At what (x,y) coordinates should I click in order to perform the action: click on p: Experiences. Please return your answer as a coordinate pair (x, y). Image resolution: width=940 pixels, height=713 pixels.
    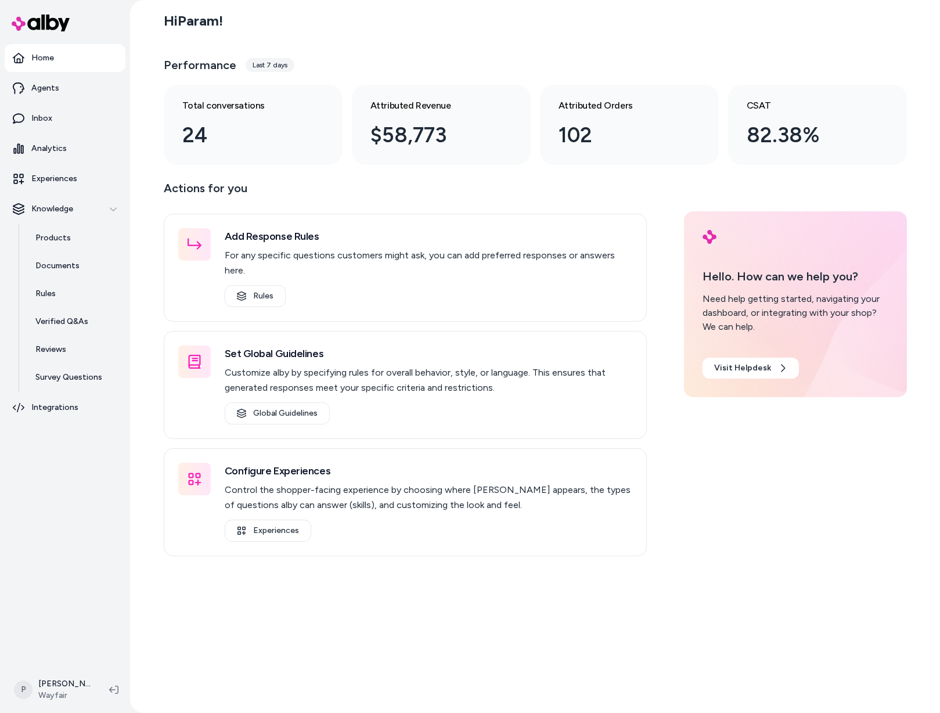
    Looking at the image, I should click on (54, 179).